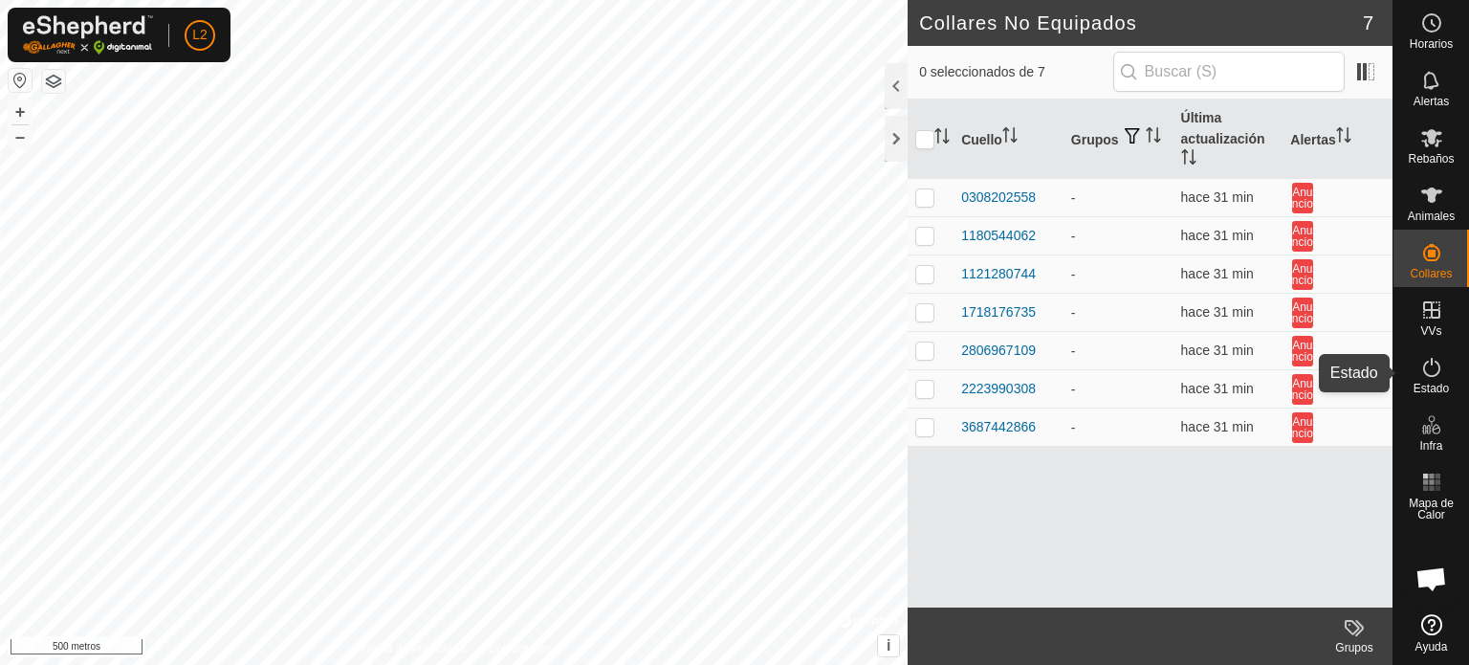 The width and height of the screenshot is (1469, 665). I want to click on font: 1121280744, so click(998, 273).